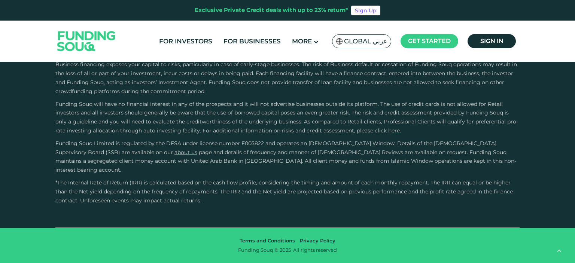 The height and width of the screenshot is (263, 575). I want to click on span: 2025, so click(285, 250).